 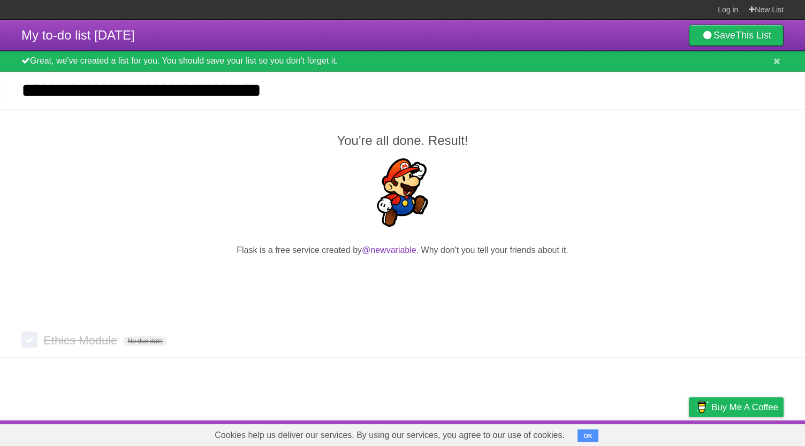 I want to click on b: This List, so click(x=753, y=35).